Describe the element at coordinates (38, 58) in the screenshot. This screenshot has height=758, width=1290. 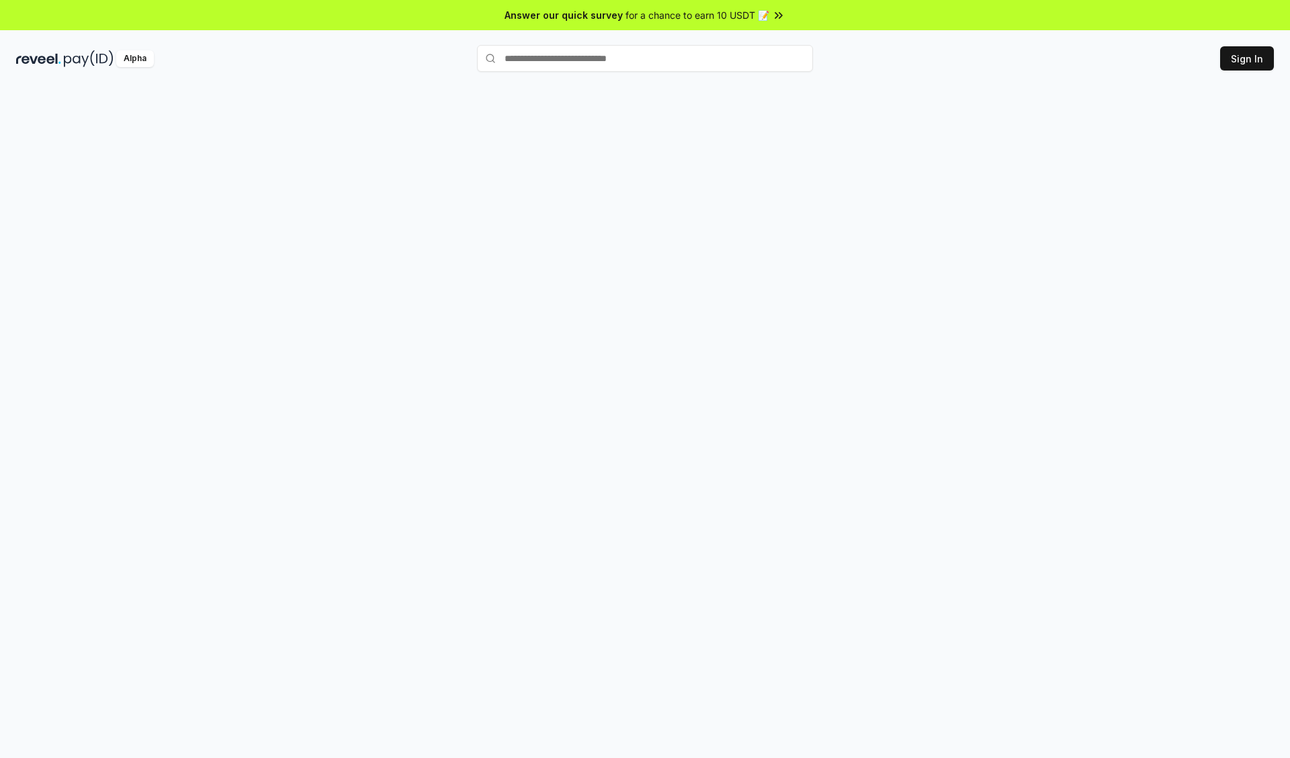
I see `img: reveel_dark` at that location.